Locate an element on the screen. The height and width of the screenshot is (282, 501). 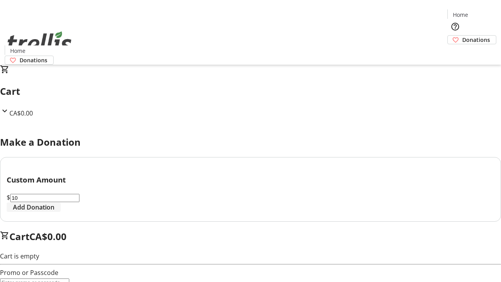
button: Add Donation is located at coordinates (34, 207).